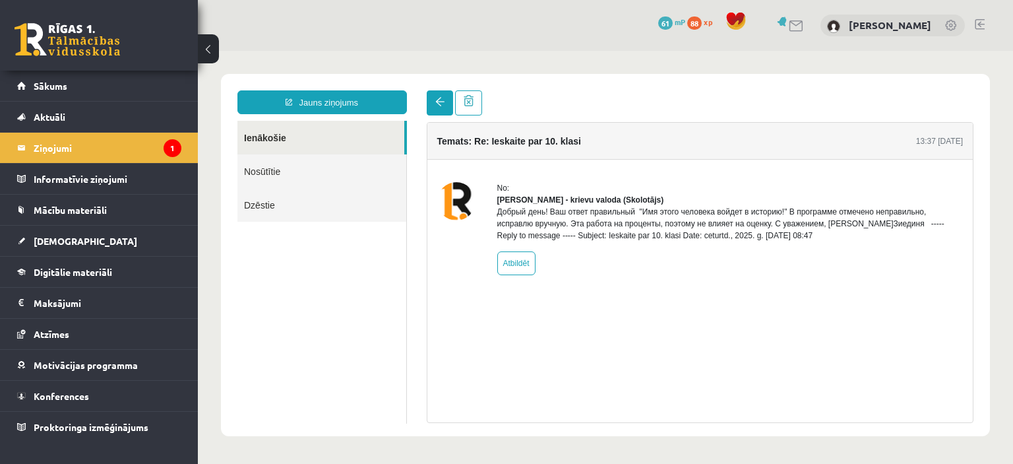 This screenshot has height=464, width=1013. What do you see at coordinates (680, 22) in the screenshot?
I see `span: mP` at bounding box center [680, 22].